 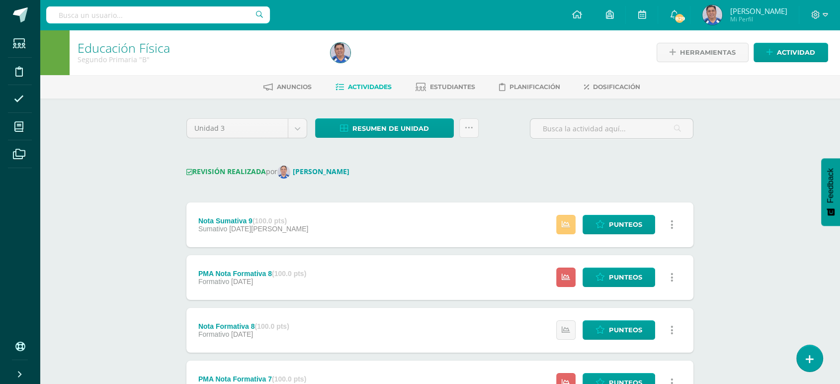 What do you see at coordinates (758, 19) in the screenshot?
I see `span: Mi Perfil` at bounding box center [758, 19].